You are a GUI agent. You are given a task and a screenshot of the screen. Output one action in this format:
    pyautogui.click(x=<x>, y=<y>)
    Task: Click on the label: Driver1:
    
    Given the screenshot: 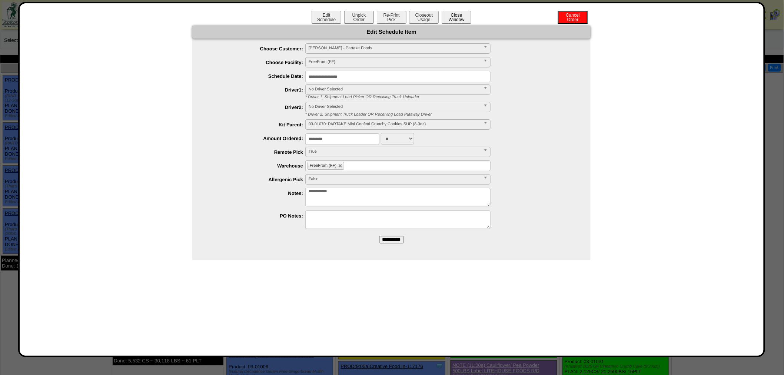 What is the action you would take?
    pyautogui.click(x=256, y=90)
    